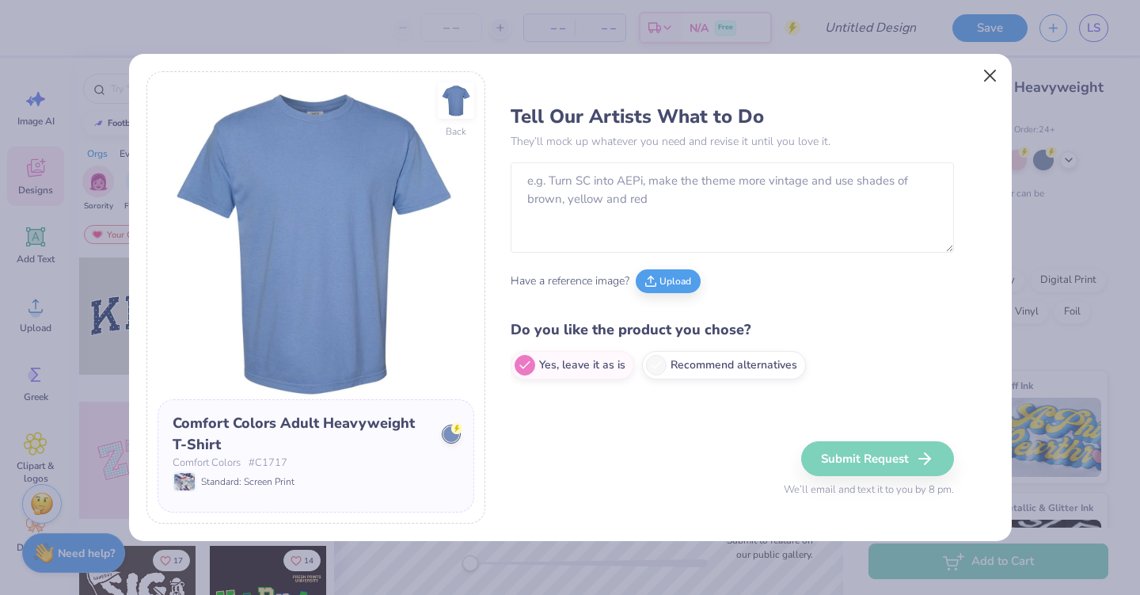 The height and width of the screenshot is (595, 1140). Describe the element at coordinates (456, 101) in the screenshot. I see `img: Back` at that location.